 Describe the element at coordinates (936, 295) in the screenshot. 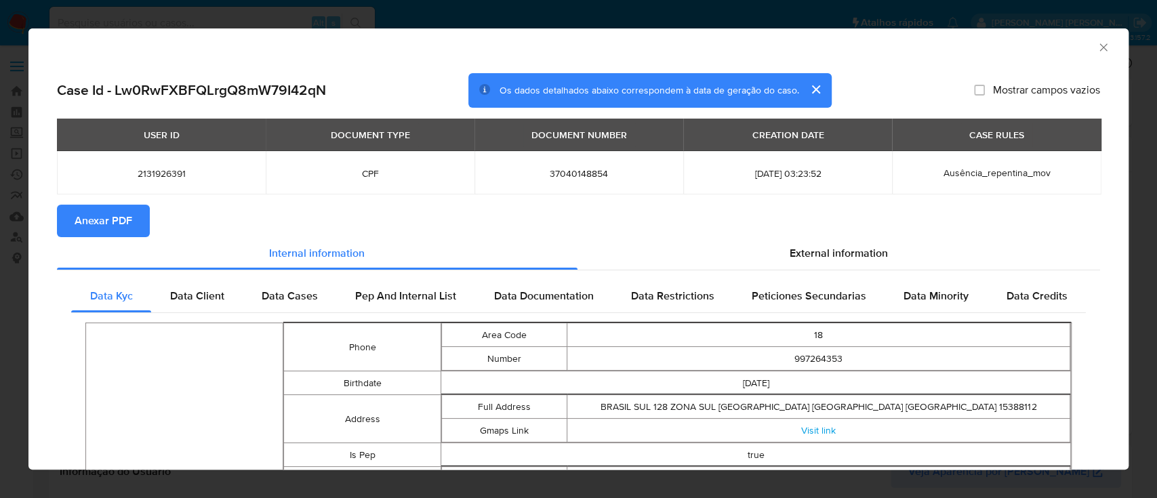

I see `span: Data Minority` at that location.